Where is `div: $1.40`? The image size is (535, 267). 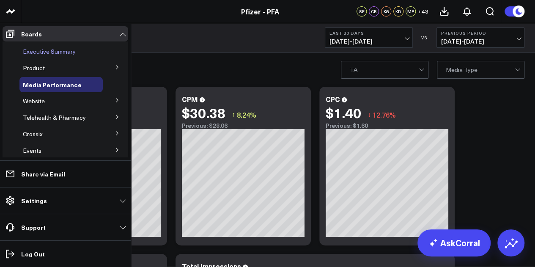 div: $1.40 is located at coordinates (343, 113).